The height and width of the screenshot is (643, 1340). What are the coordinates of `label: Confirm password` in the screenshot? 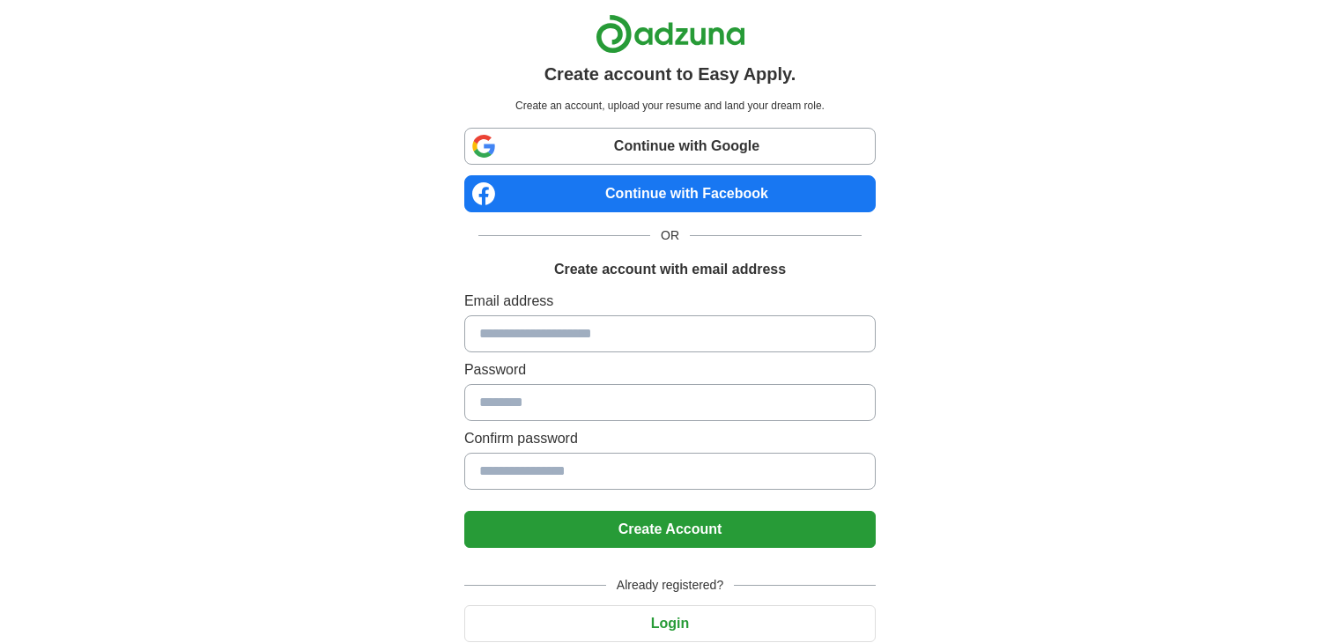 It's located at (670, 439).